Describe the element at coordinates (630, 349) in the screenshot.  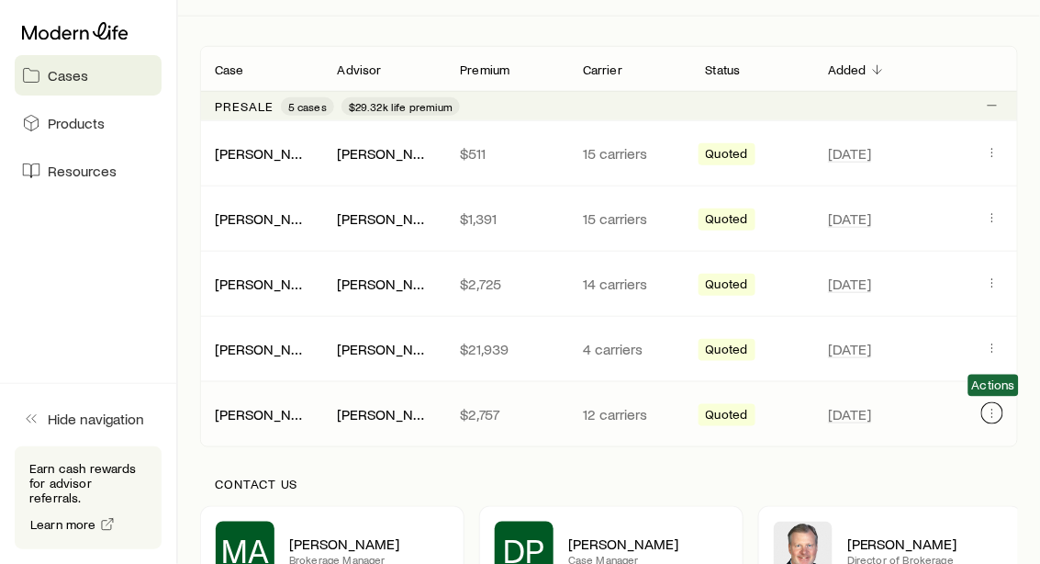
I see `p: 4 carriers` at that location.